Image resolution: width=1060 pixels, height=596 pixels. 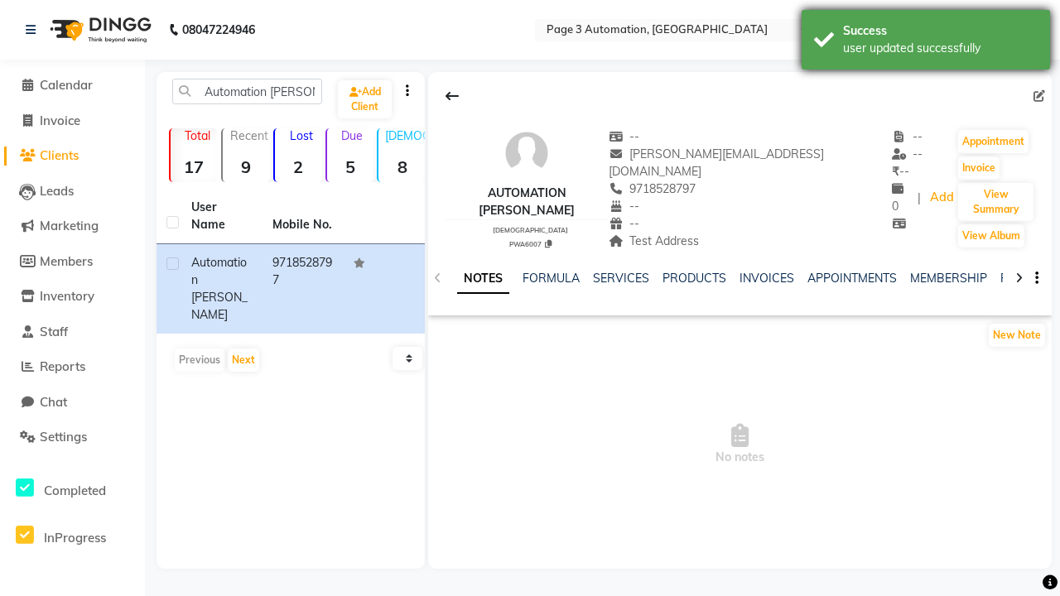 What do you see at coordinates (940, 31) in the screenshot?
I see `div: Success` at bounding box center [940, 31].